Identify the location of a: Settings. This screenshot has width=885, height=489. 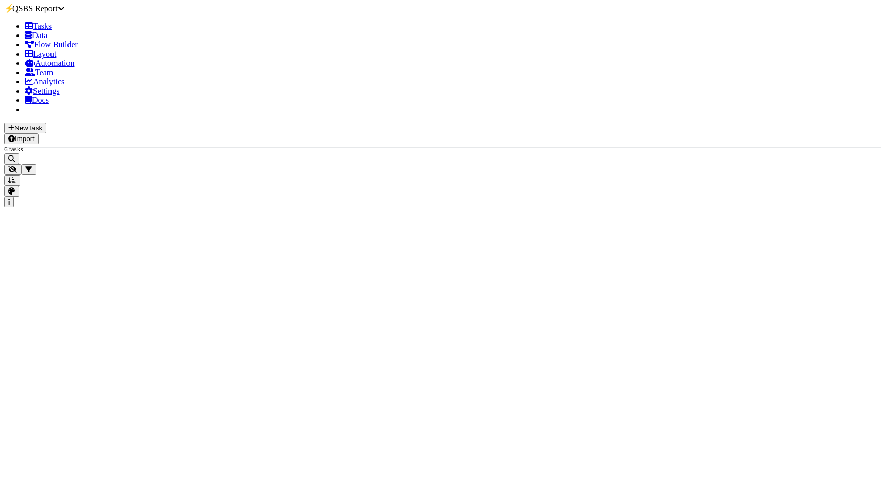
(42, 91).